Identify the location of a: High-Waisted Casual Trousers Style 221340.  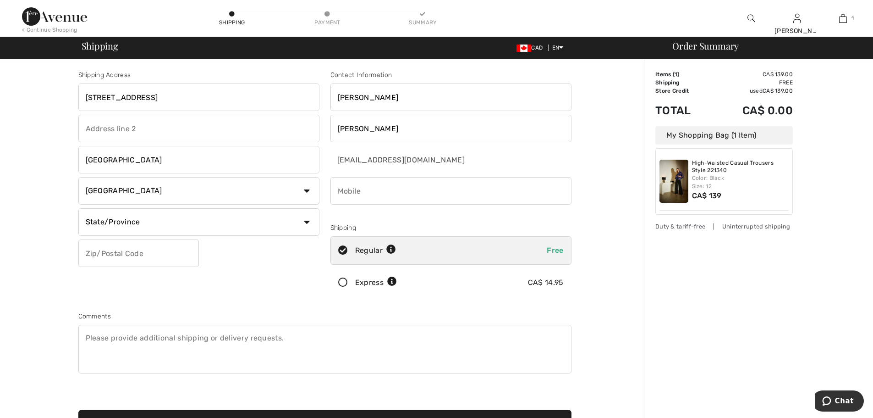
(741, 166).